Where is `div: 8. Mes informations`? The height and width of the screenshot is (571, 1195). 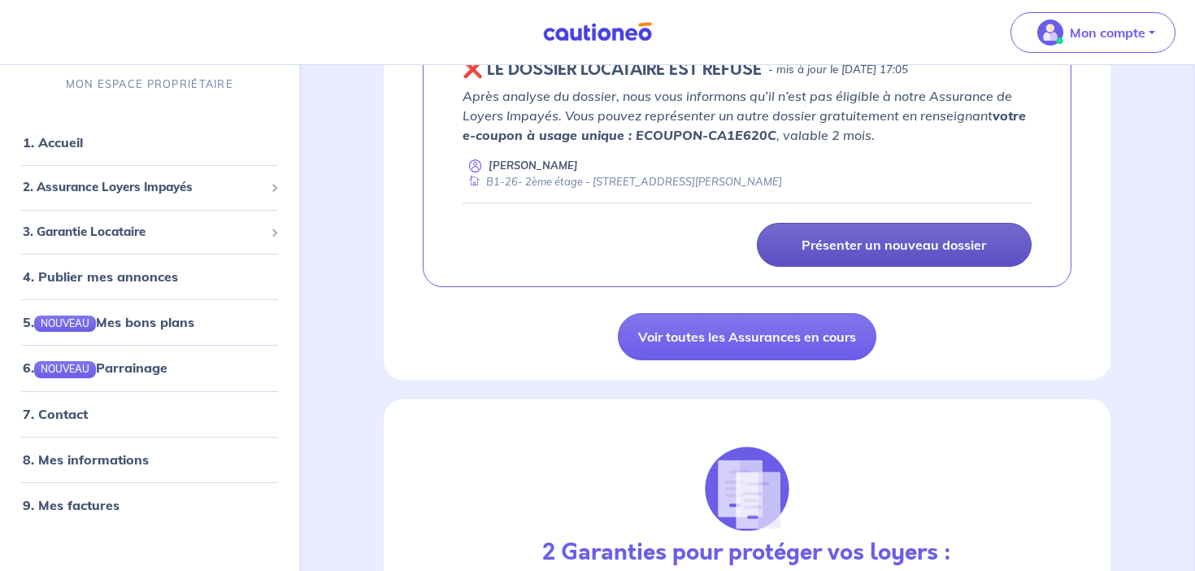
div: 8. Mes informations is located at coordinates (150, 459).